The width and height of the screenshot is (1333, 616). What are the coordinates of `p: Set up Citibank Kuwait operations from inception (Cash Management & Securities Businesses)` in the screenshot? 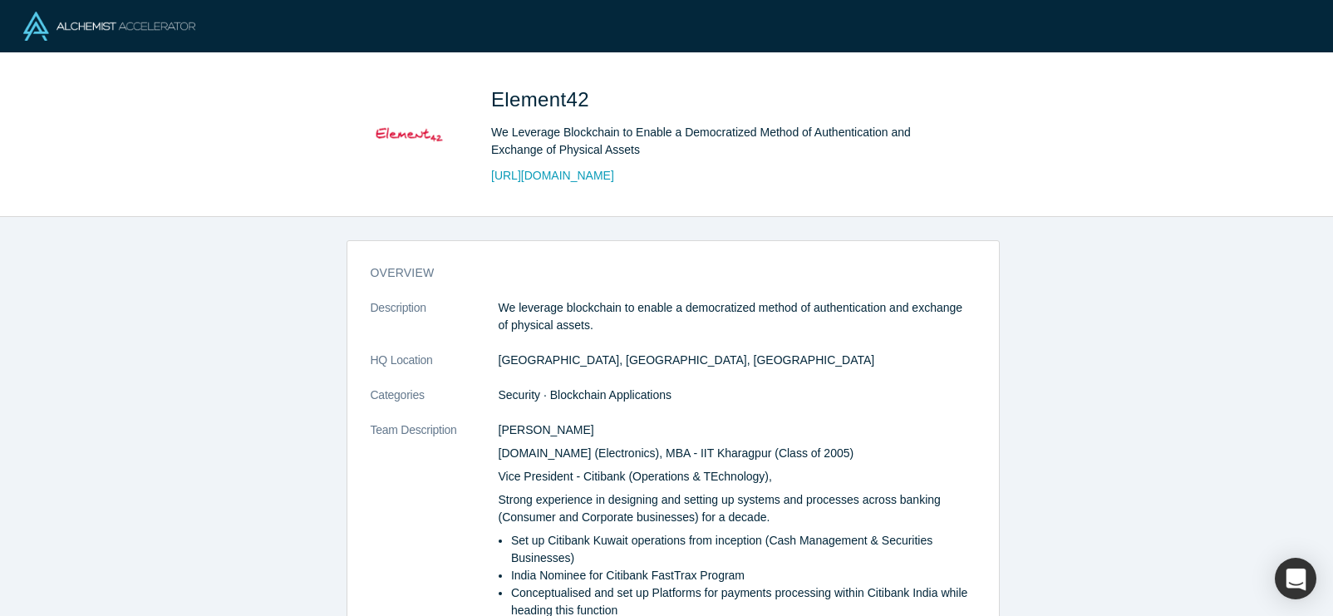 It's located at (743, 549).